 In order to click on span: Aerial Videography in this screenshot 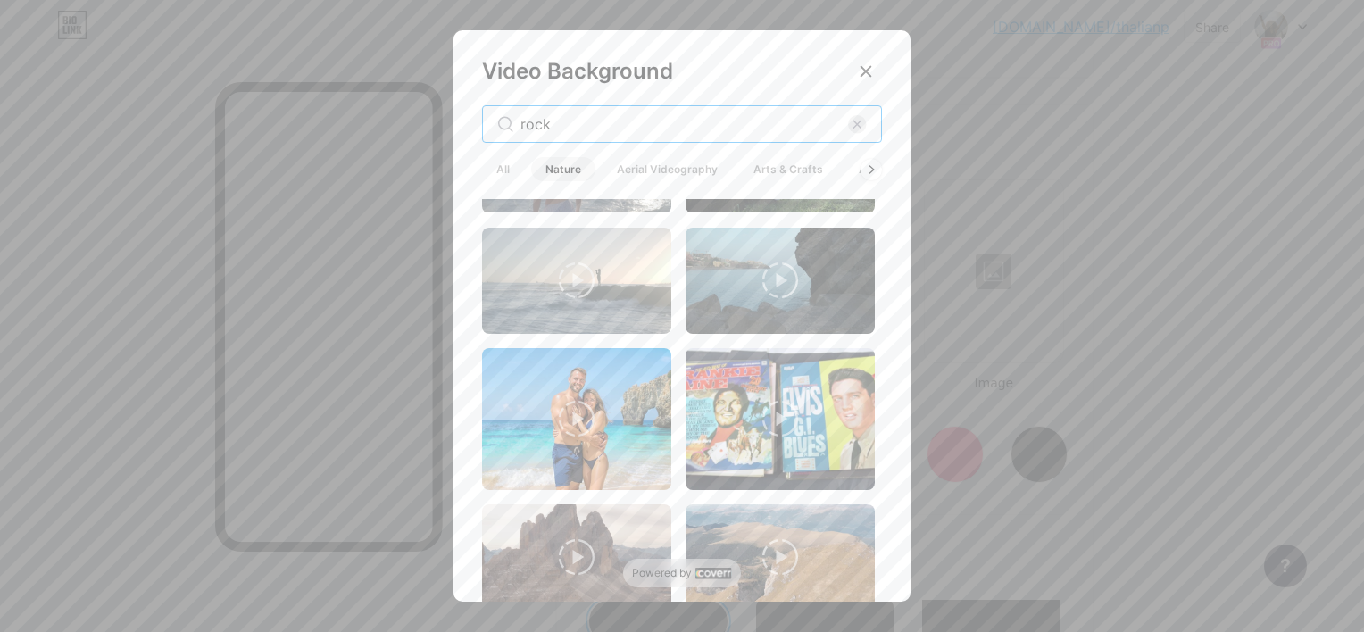, I will do `click(667, 169)`.